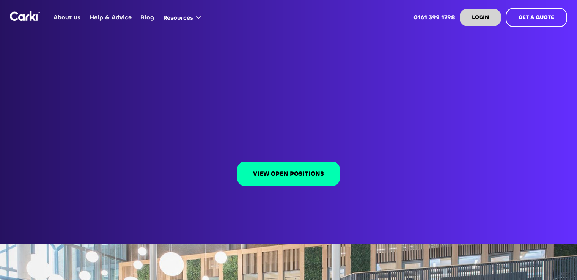 Image resolution: width=577 pixels, height=280 pixels. Describe the element at coordinates (110, 17) in the screenshot. I see `a: Help & Advice` at that location.